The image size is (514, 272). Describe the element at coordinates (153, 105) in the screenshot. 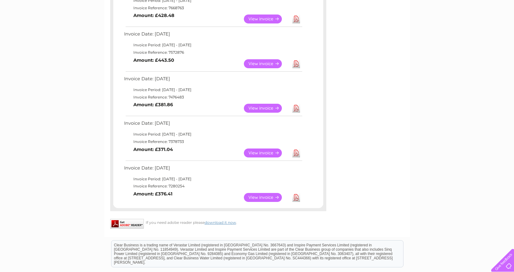

I see `b: Amount: £381.86` at that location.